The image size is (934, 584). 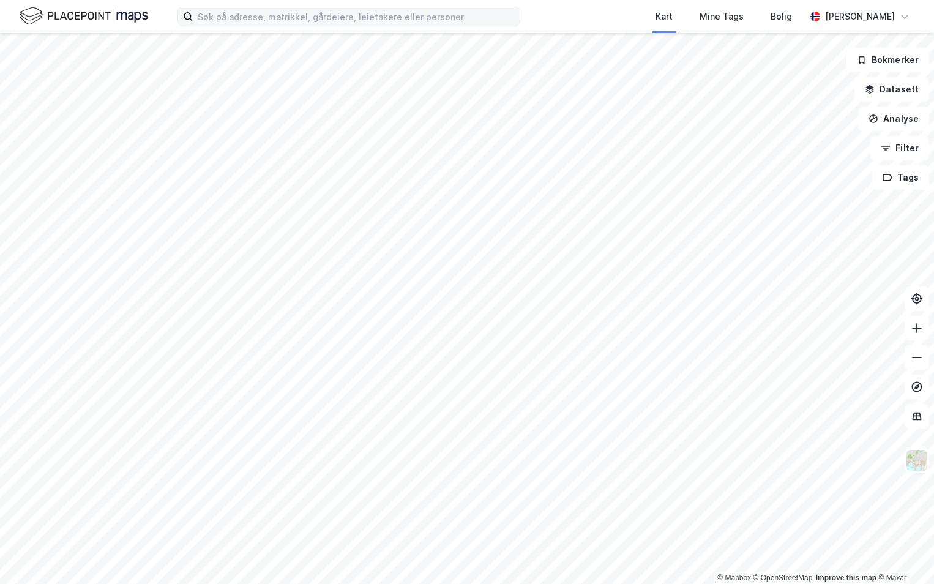 What do you see at coordinates (901, 178) in the screenshot?
I see `button: Tags` at bounding box center [901, 178].